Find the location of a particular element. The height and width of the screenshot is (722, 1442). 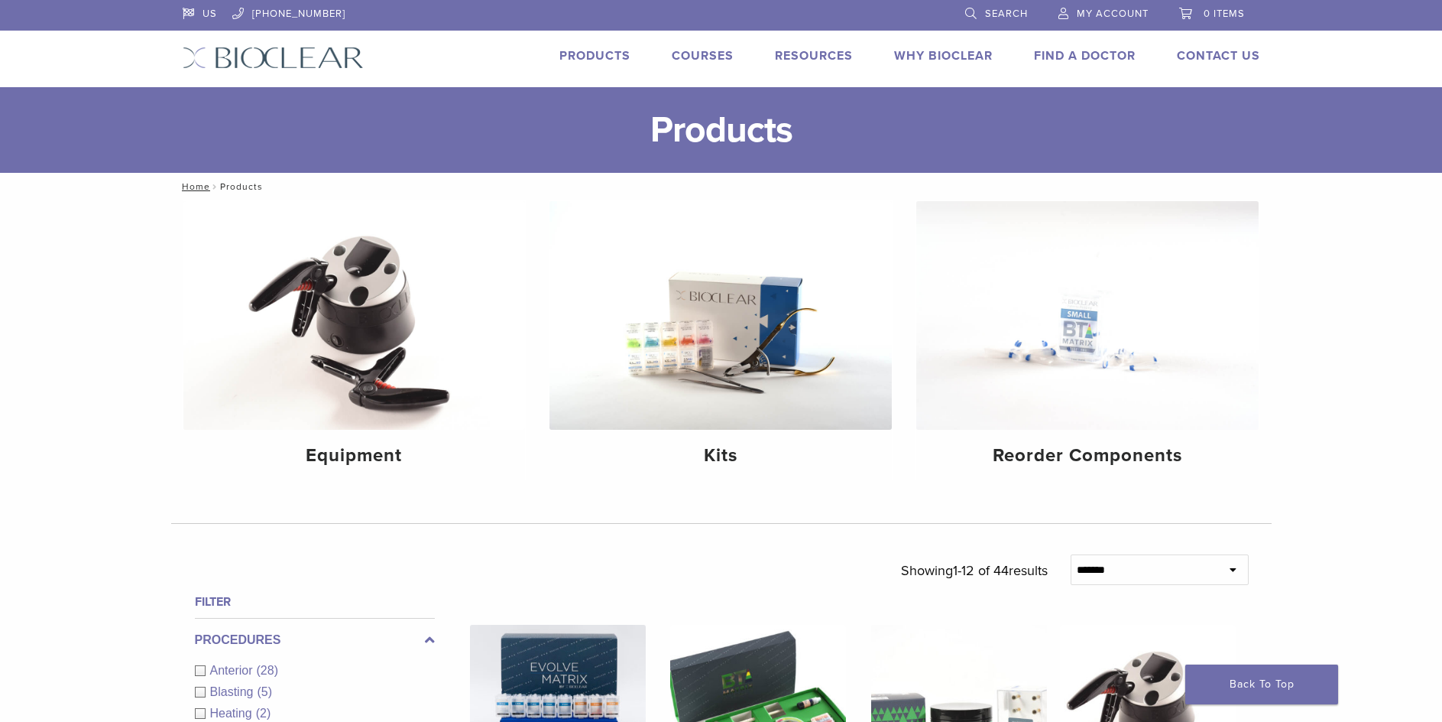

h4: Equipment is located at coordinates (355, 456).